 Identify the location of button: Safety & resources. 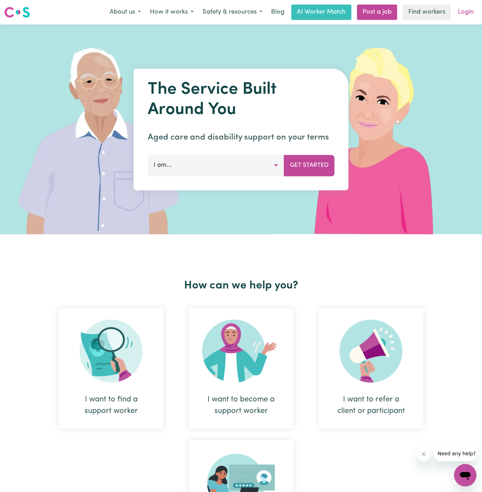
(232, 12).